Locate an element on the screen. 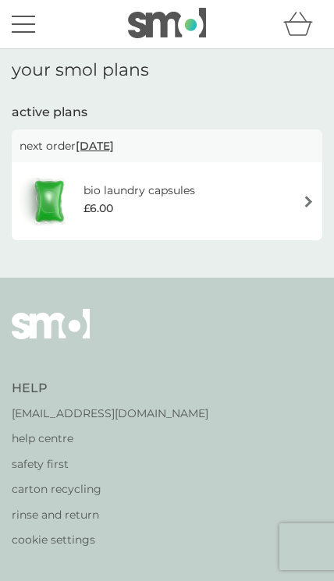 Image resolution: width=334 pixels, height=581 pixels. h4: Help is located at coordinates (110, 388).